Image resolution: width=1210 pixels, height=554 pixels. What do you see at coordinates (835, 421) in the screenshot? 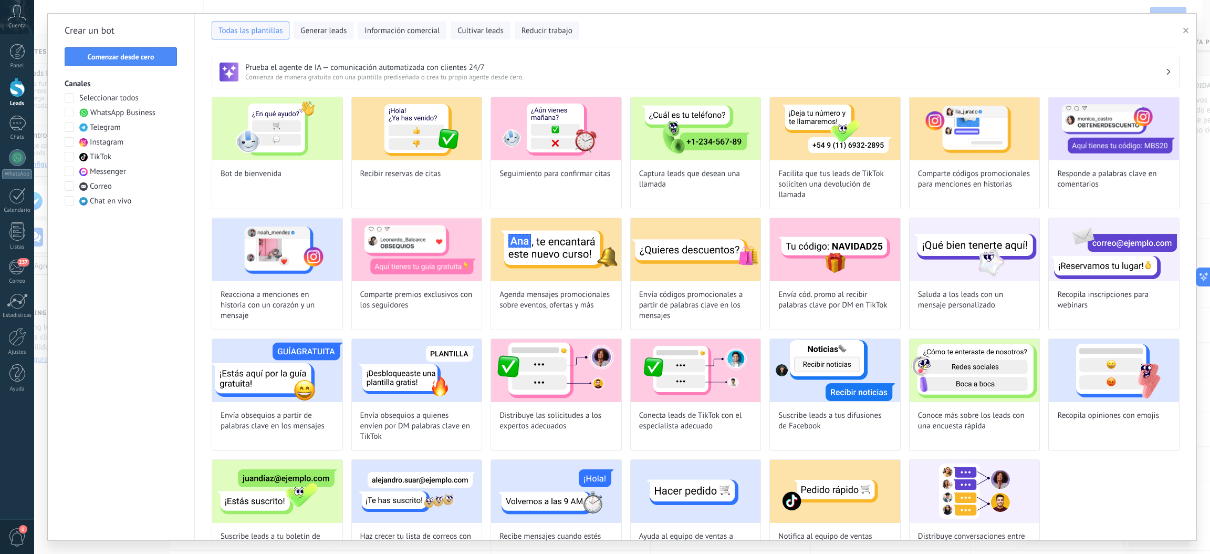
I see `span: Suscribe leads a tus difusiones de Facebook` at bounding box center [835, 421].